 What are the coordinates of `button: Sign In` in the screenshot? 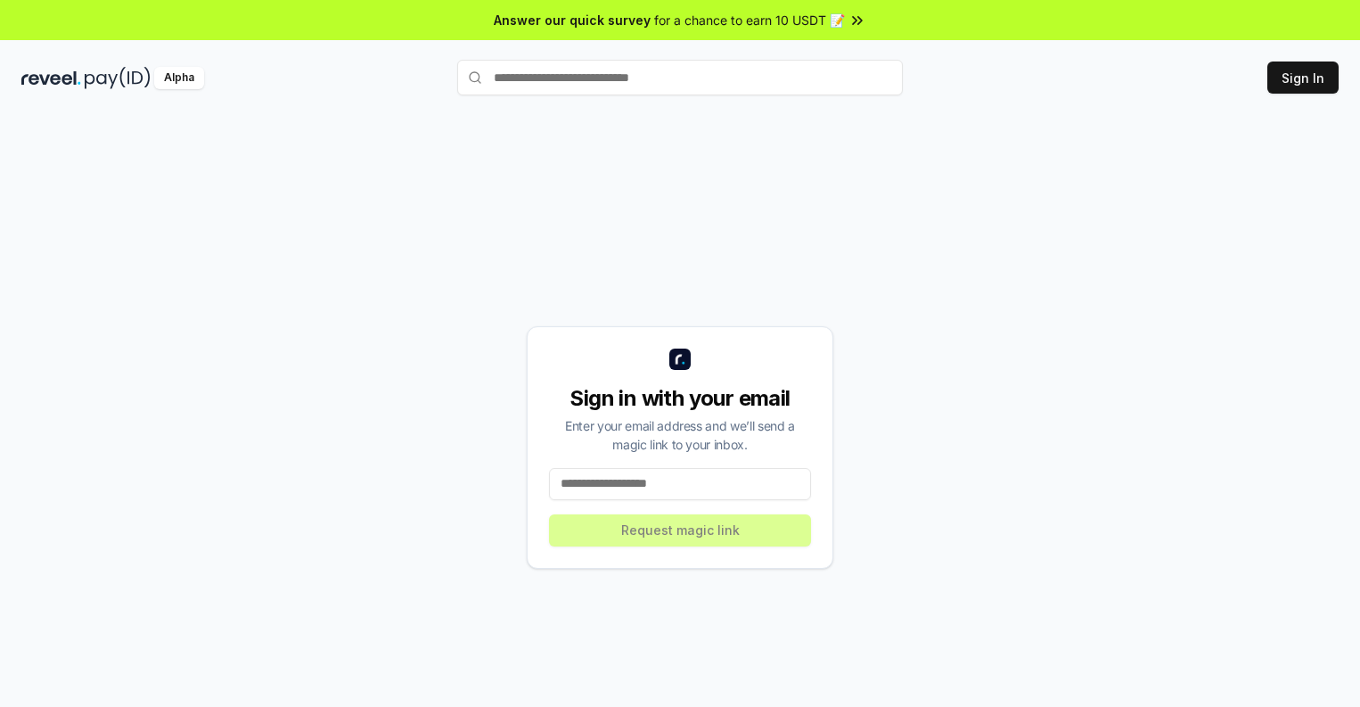 It's located at (1303, 78).